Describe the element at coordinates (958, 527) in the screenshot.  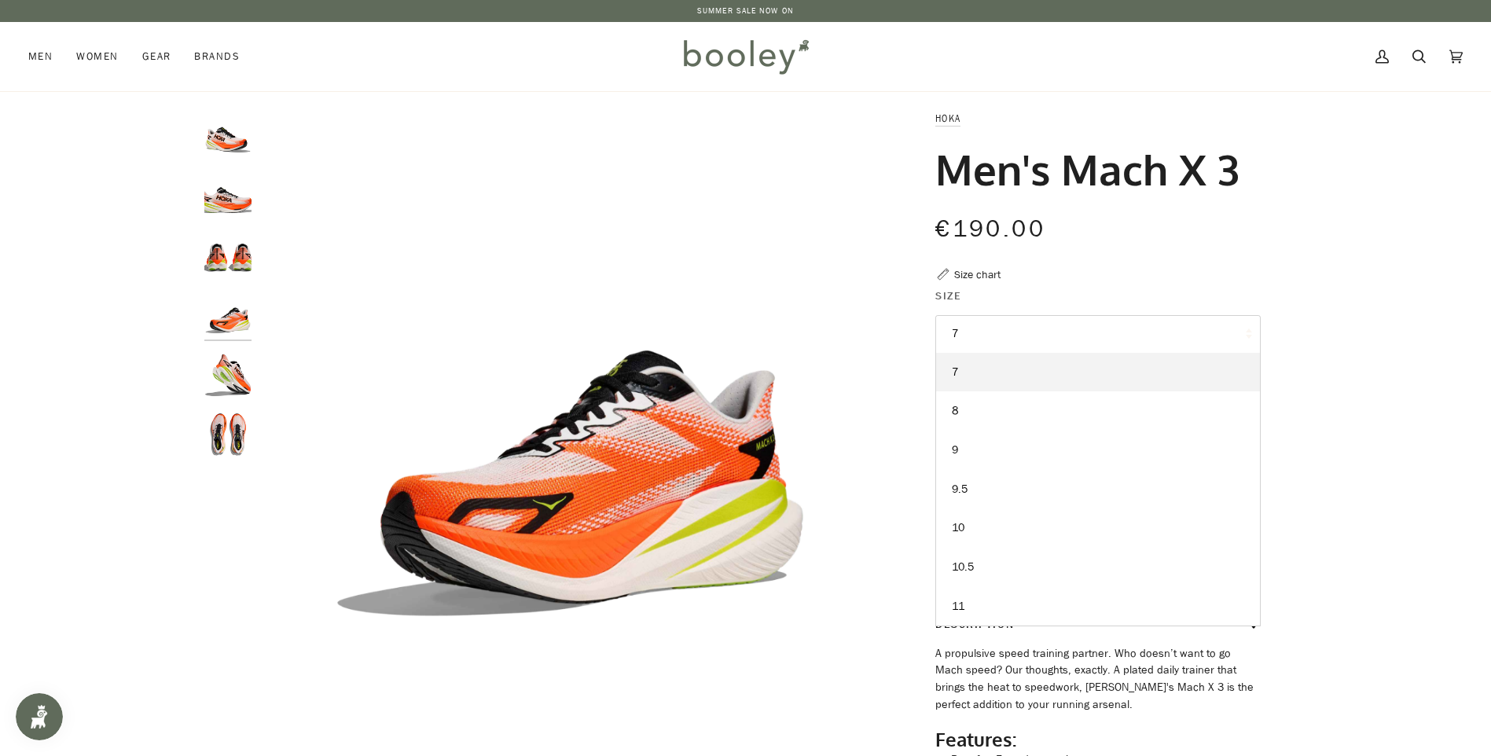
I see `span: 10` at that location.